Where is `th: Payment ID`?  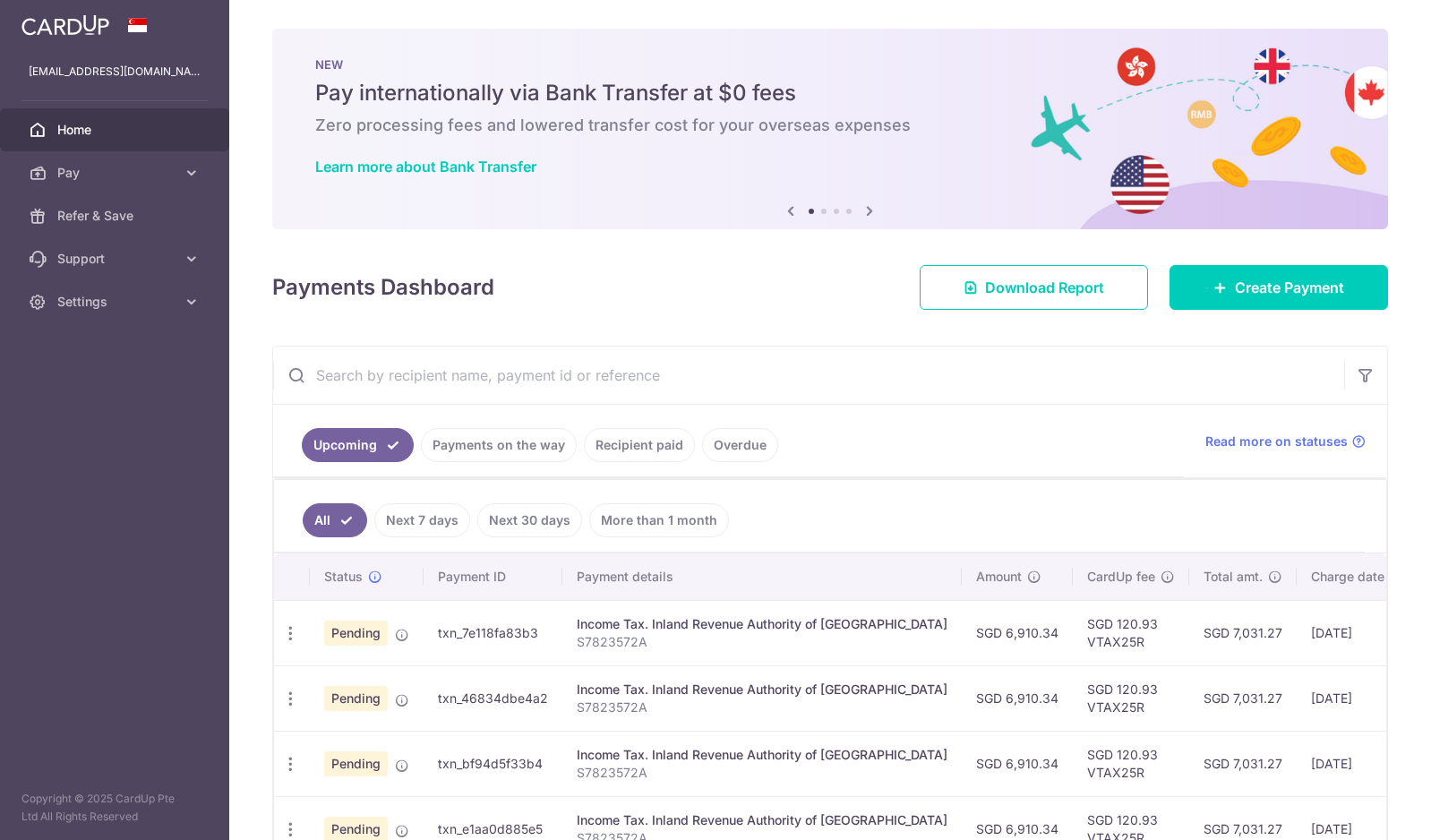 th: Payment ID is located at coordinates (493, 577).